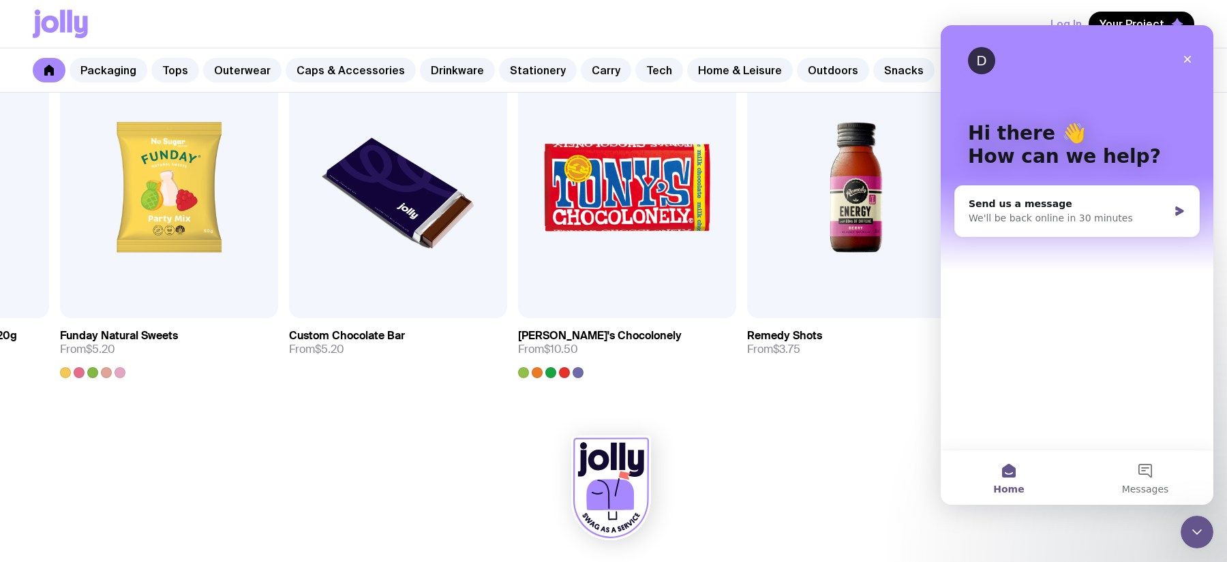 The height and width of the screenshot is (562, 1227). I want to click on div: Profile image for David, so click(41, 35).